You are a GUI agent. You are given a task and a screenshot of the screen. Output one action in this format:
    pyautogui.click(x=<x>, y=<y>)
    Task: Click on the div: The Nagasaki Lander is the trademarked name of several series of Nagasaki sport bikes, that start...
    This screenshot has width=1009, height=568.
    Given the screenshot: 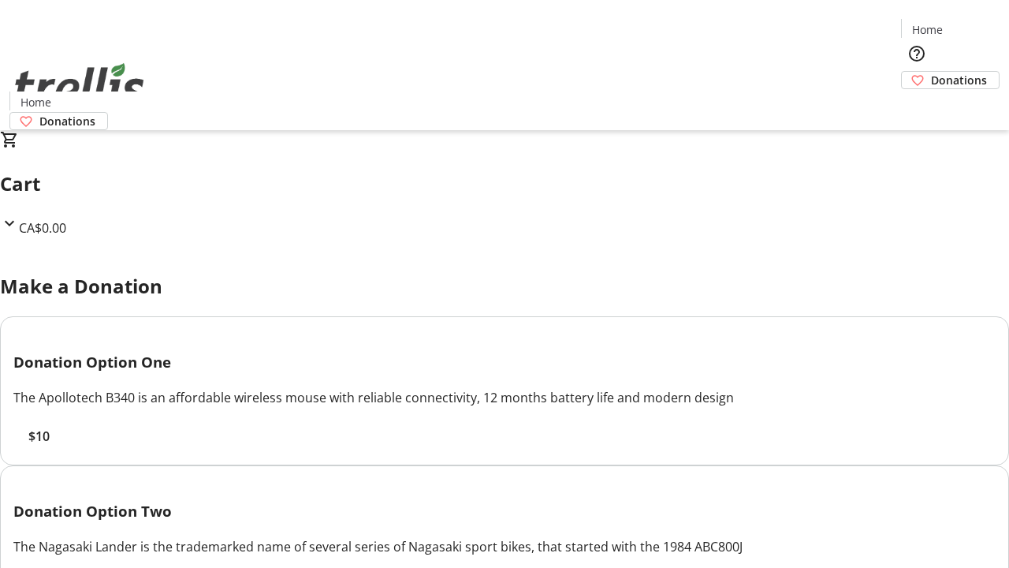 What is the action you would take?
    pyautogui.click(x=505, y=546)
    